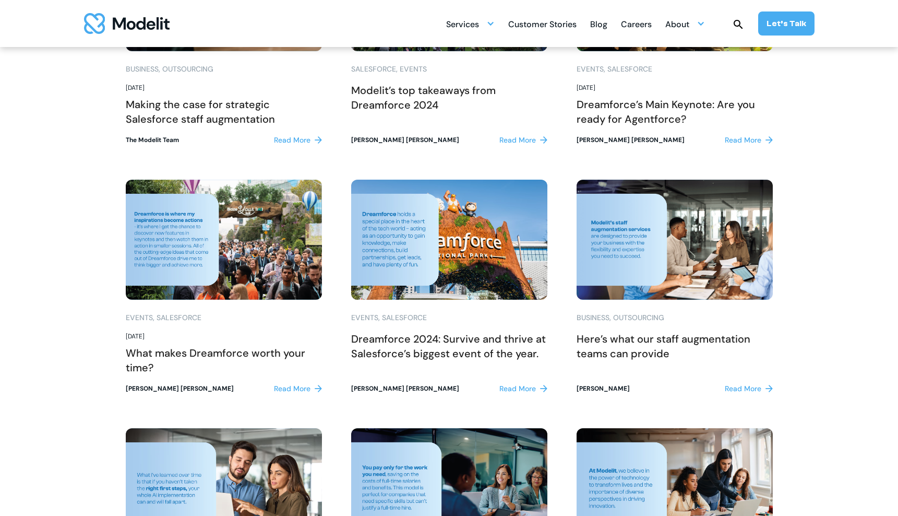  What do you see at coordinates (636, 23) in the screenshot?
I see `a: Careers` at bounding box center [636, 23].